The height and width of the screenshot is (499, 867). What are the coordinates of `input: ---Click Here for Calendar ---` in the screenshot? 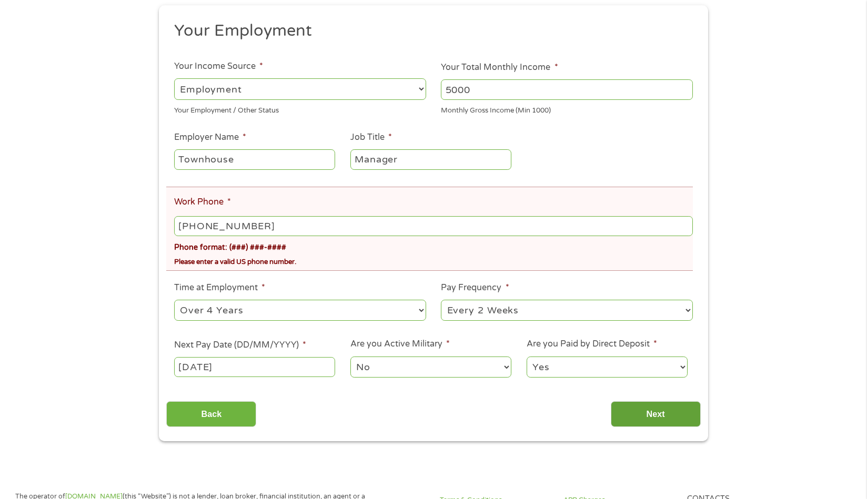 It's located at (255, 367).